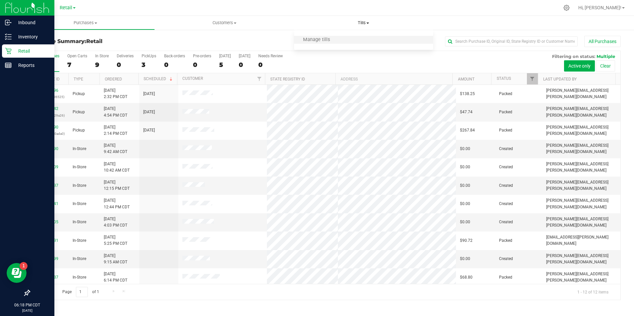 The height and width of the screenshot is (316, 634). I want to click on button: All Purchases, so click(602, 41).